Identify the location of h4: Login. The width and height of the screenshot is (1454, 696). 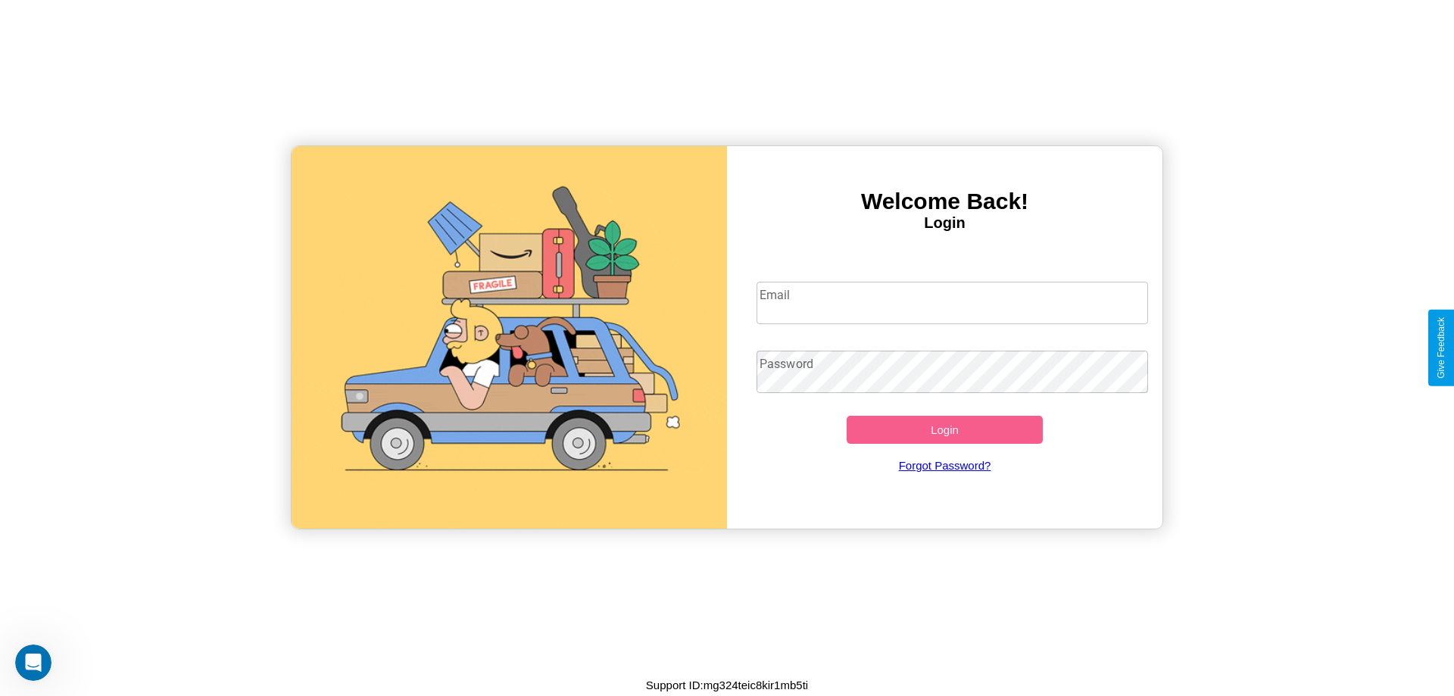
(944, 223).